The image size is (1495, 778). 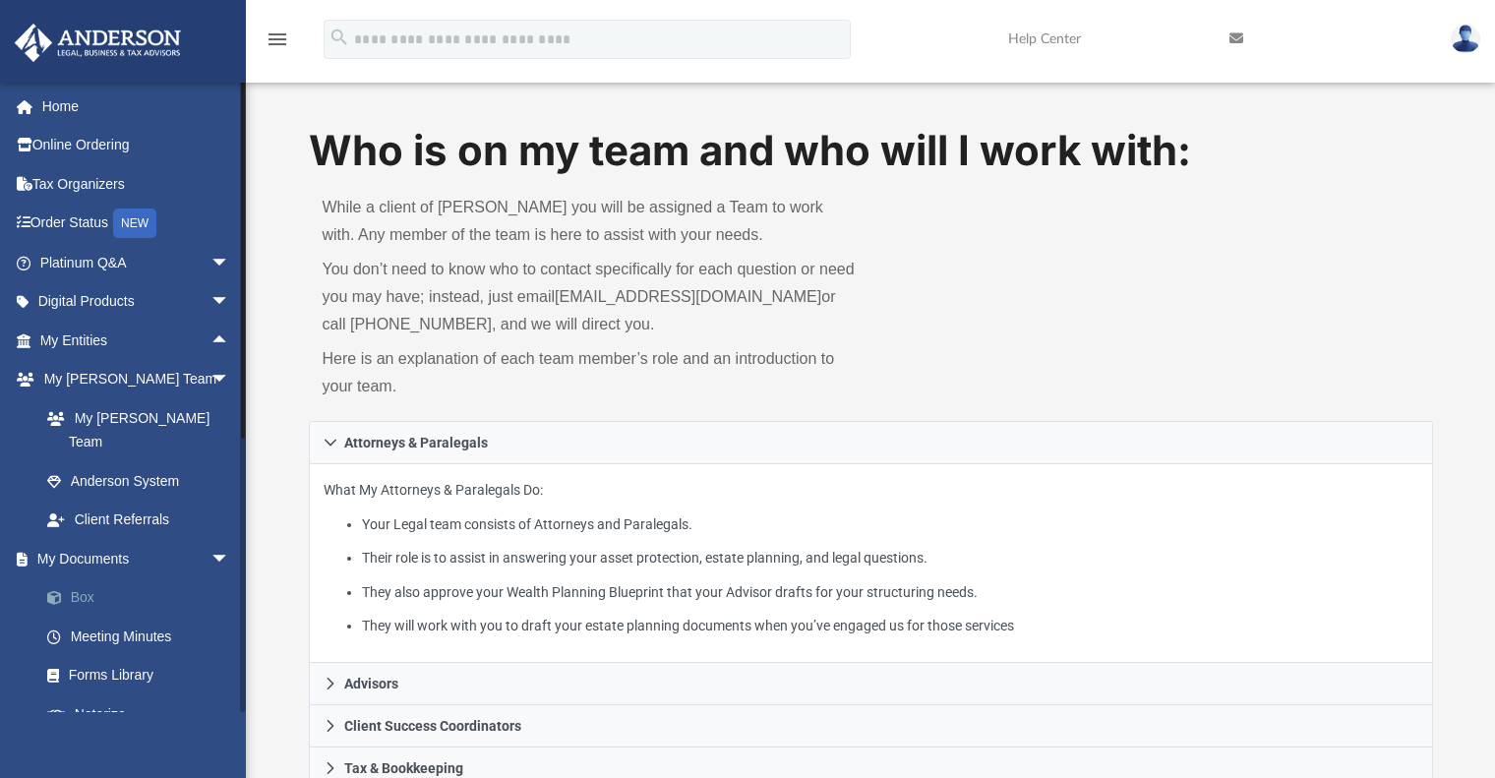 What do you see at coordinates (97, 42) in the screenshot?
I see `img: Anderson Advisors Platinum Portal` at bounding box center [97, 42].